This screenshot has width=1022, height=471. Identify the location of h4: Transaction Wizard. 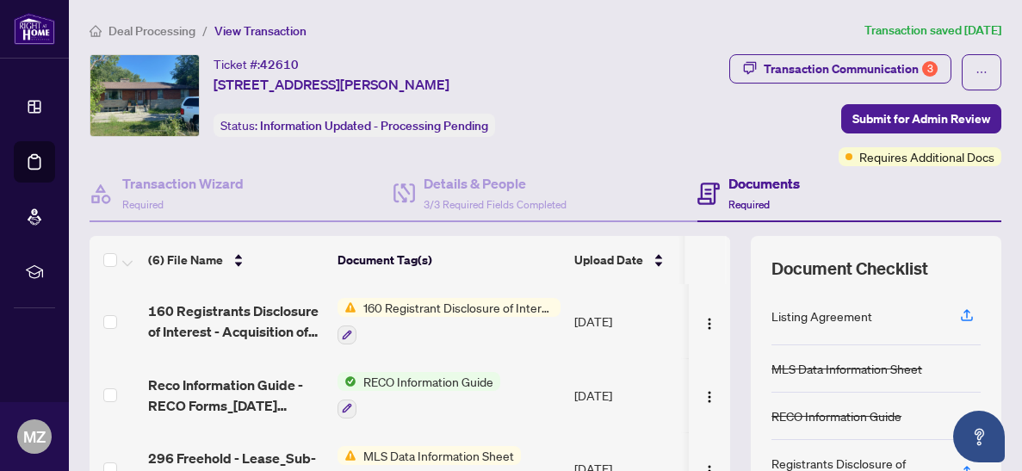
(183, 183).